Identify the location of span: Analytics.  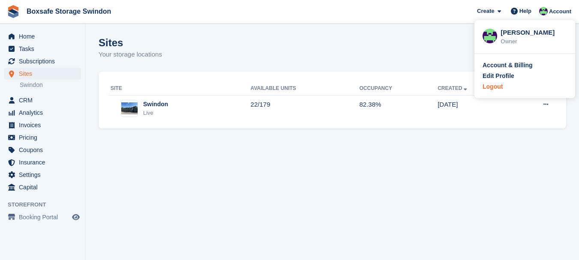
(45, 113).